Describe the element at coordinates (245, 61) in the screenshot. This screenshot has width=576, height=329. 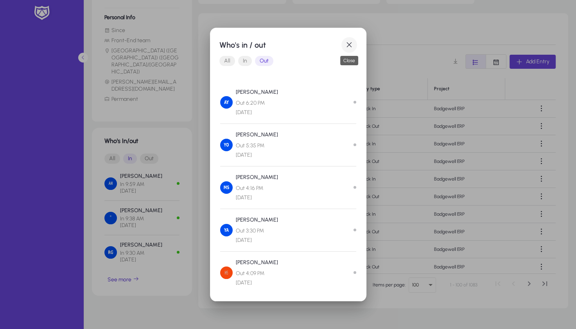
I see `button: In` at that location.